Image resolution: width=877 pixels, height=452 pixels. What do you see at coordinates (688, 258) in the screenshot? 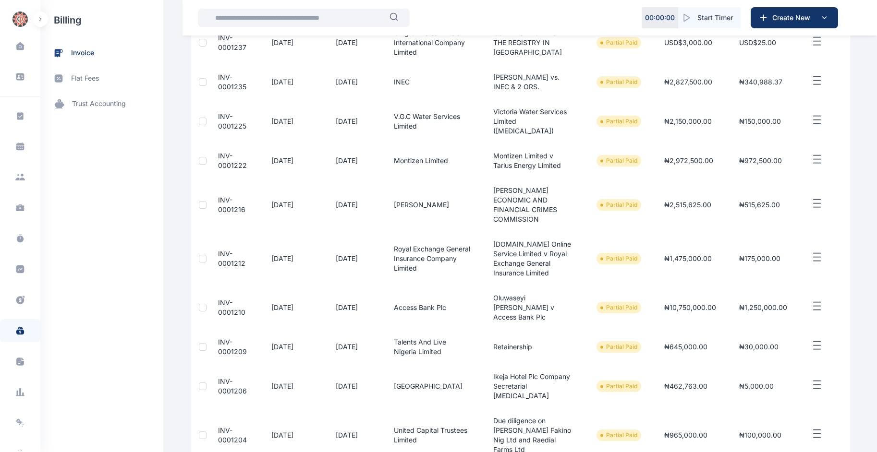
I see `span: ₦1,475,000.00` at bounding box center [688, 258].